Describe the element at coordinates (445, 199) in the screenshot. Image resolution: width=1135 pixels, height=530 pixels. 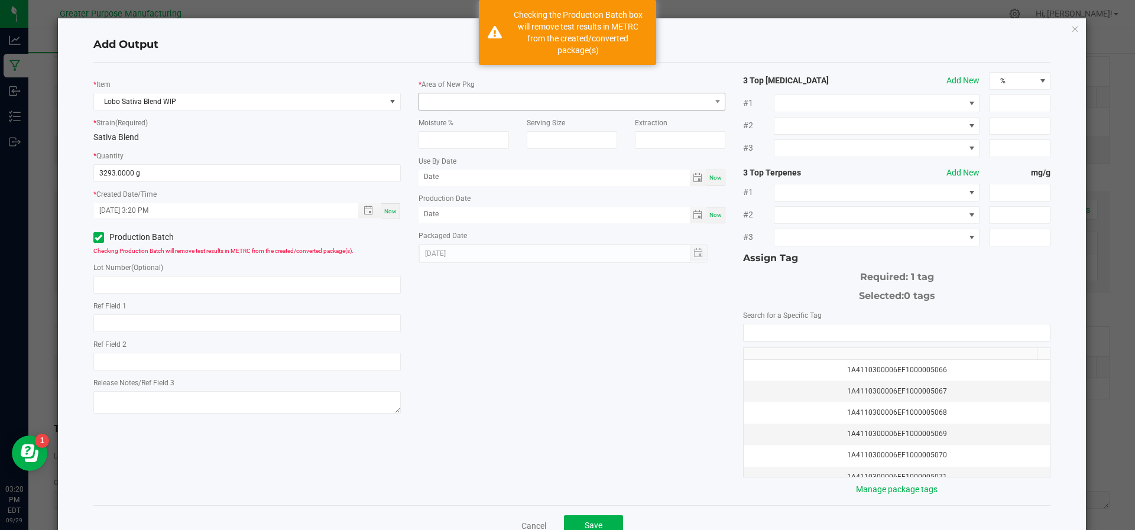
I see `label: Production Date` at that location.